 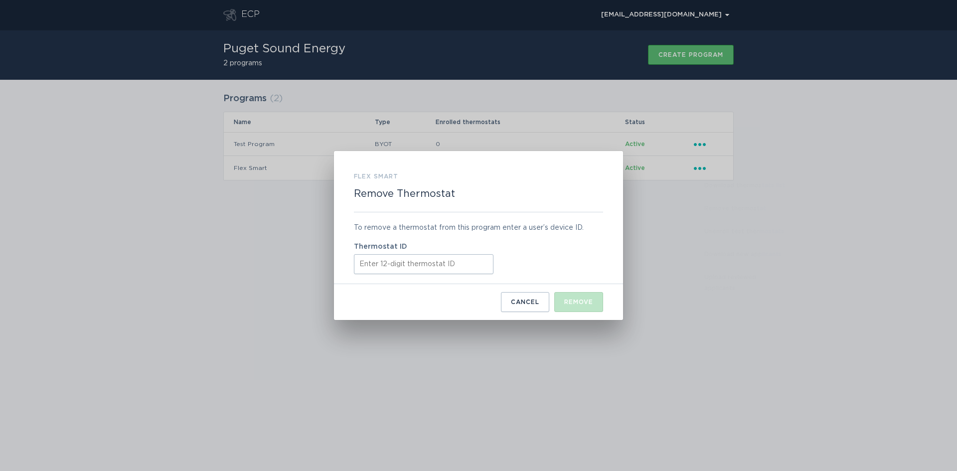 I want to click on h2: Remove Thermostat, so click(x=404, y=194).